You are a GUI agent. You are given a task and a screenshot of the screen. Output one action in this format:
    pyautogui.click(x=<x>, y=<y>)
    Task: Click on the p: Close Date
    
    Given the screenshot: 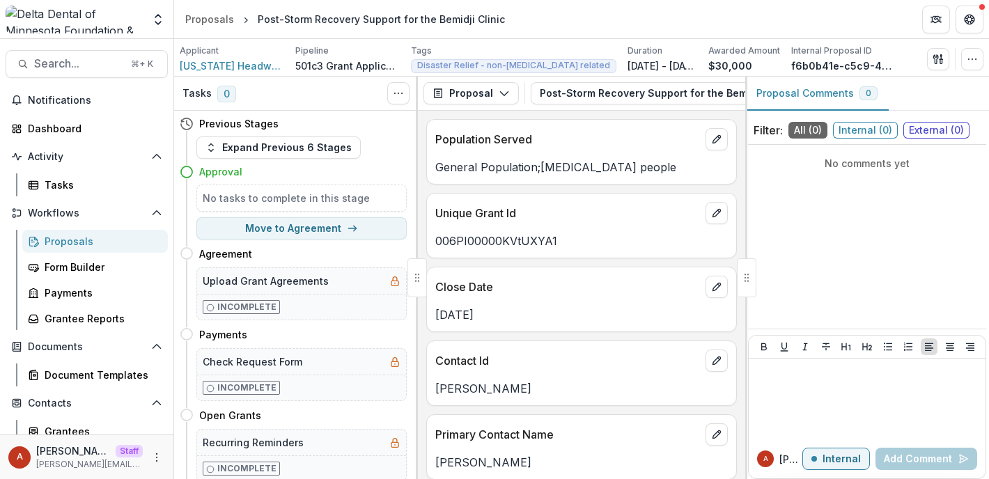 What is the action you would take?
    pyautogui.click(x=568, y=287)
    